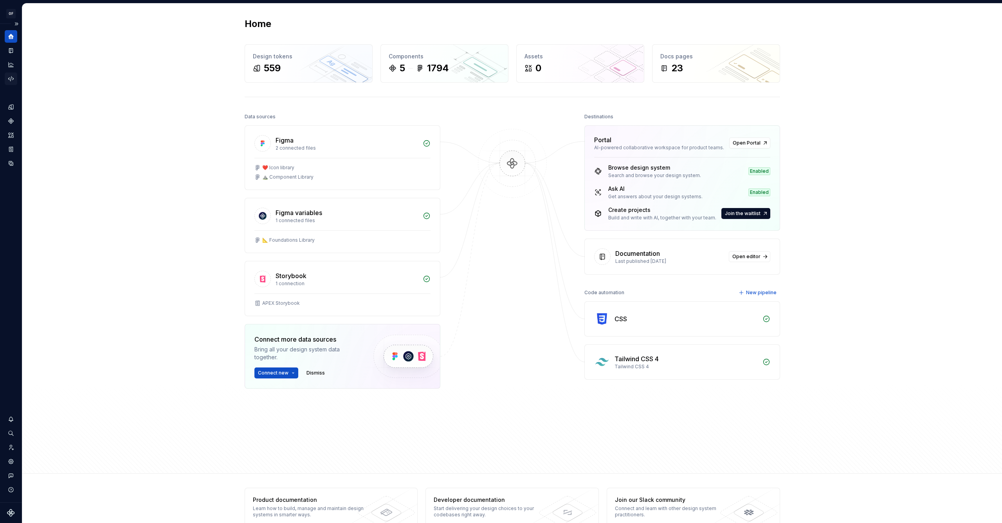 Image resolution: width=1002 pixels, height=523 pixels. Describe the element at coordinates (750, 256) in the screenshot. I see `a: Open editor` at that location.